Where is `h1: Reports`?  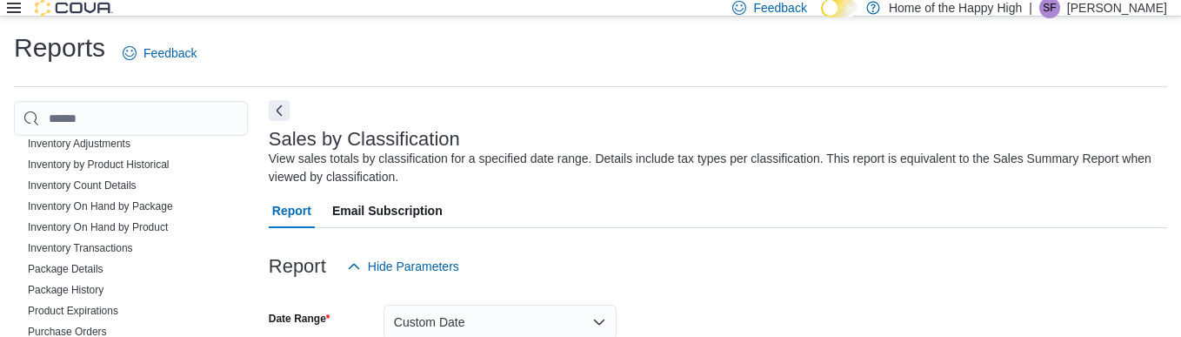
h1: Reports is located at coordinates (59, 48).